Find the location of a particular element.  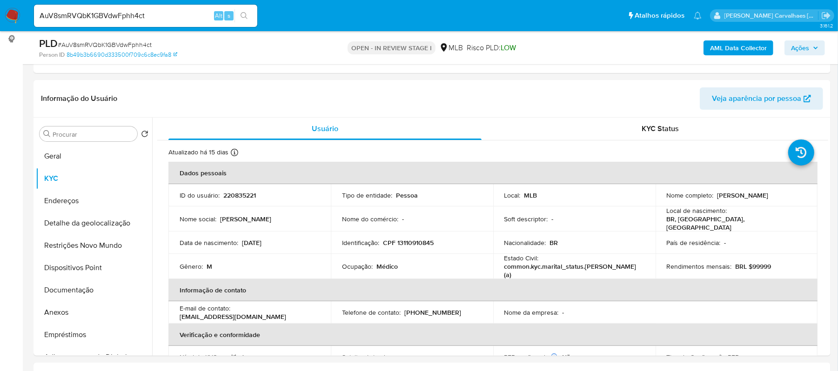

span: Ações is located at coordinates (799, 48).